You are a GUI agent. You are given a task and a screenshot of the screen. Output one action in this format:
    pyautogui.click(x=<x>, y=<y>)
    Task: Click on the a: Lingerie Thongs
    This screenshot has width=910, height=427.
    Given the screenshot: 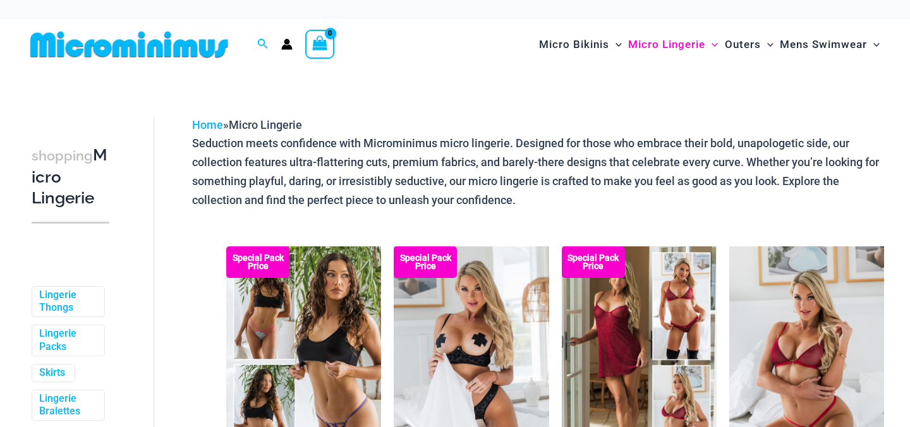 What is the action you would take?
    pyautogui.click(x=67, y=302)
    